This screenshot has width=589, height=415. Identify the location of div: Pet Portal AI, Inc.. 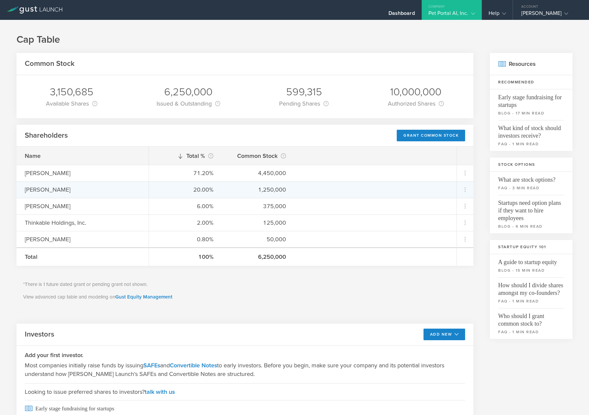
(452, 15).